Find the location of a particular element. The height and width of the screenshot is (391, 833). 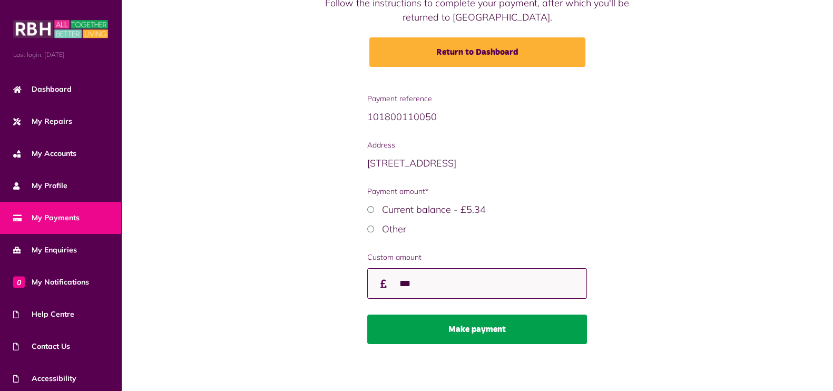

img: MyRBH is located at coordinates (61, 29).